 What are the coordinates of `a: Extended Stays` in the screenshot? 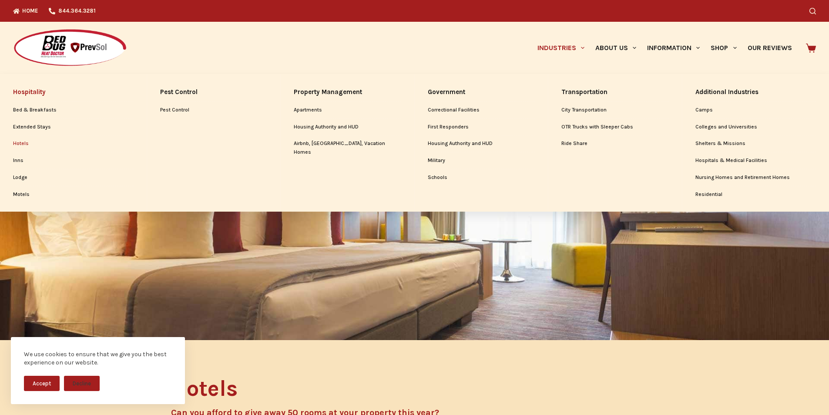 It's located at (73, 127).